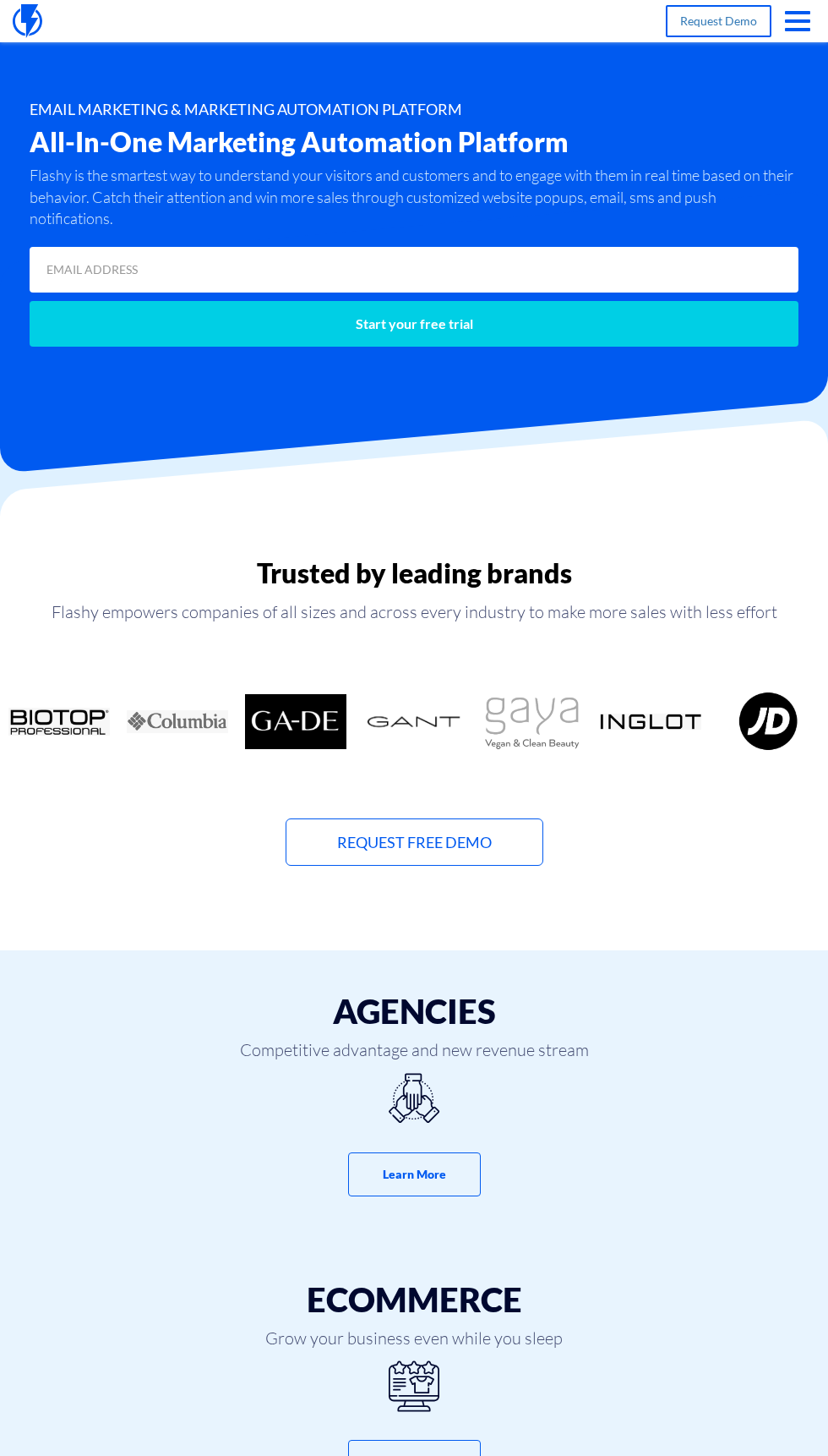 Image resolution: width=828 pixels, height=1456 pixels. I want to click on div: 3 / 18, so click(177, 721).